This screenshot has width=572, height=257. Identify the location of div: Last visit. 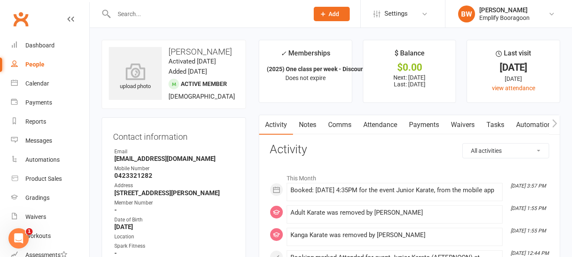
(513, 55).